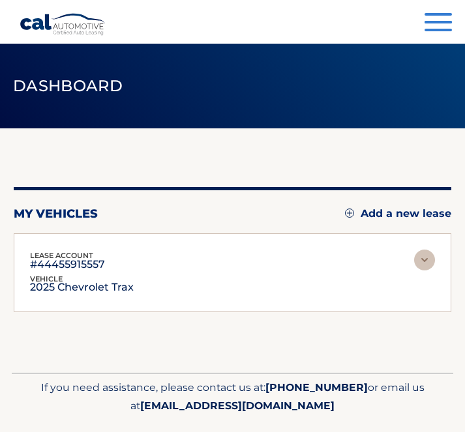 The width and height of the screenshot is (465, 432). Describe the element at coordinates (68, 85) in the screenshot. I see `span: Dashboard` at that location.